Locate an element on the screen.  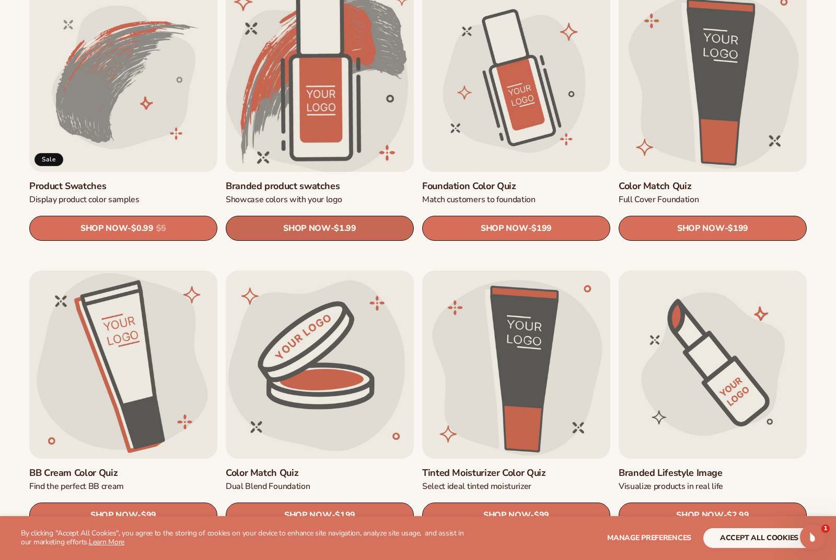
a: Tinted Moisturizer Color Quiz is located at coordinates (516, 473).